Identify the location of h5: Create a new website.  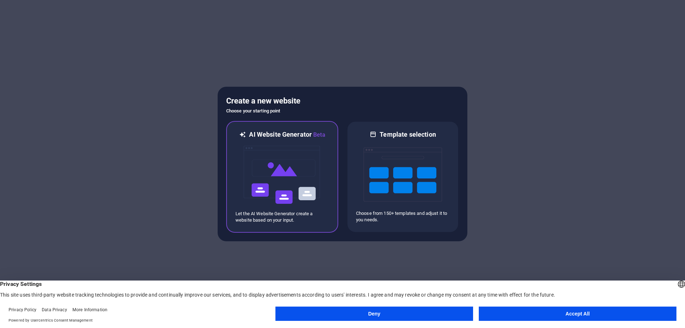
(343, 101).